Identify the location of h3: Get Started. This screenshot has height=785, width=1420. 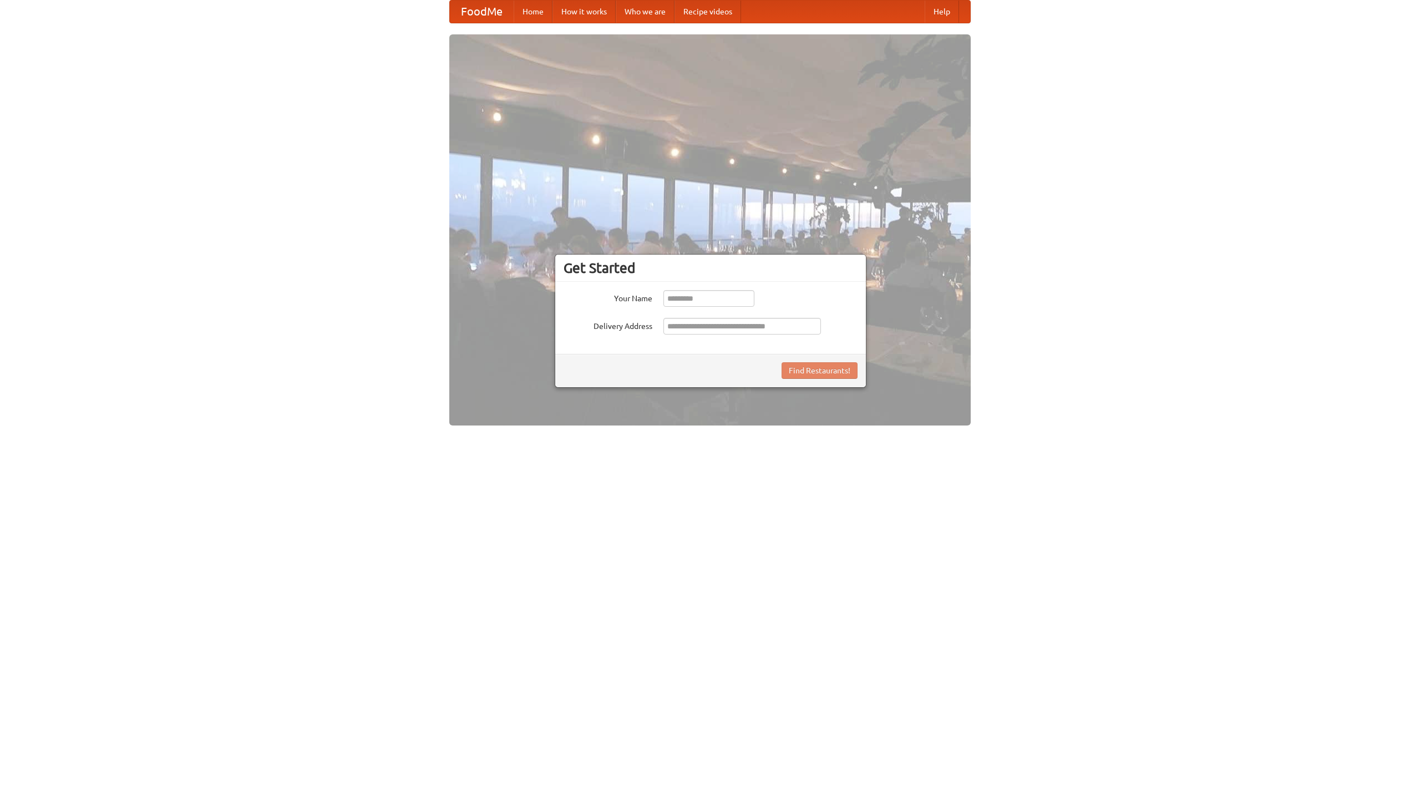
(710, 268).